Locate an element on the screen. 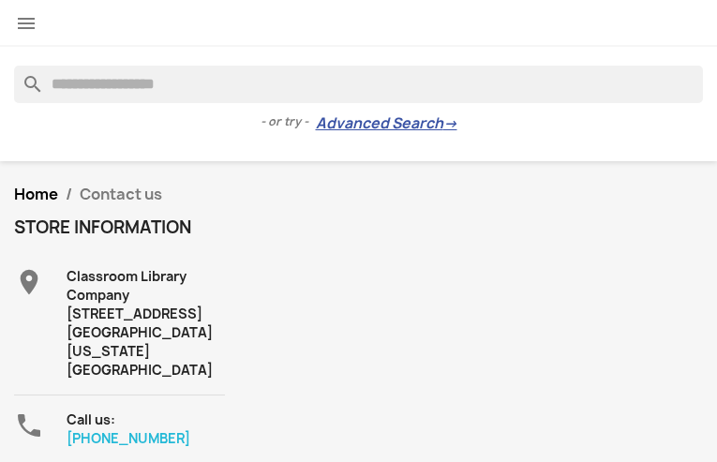 This screenshot has width=717, height=462. input: Search is located at coordinates (358, 84).